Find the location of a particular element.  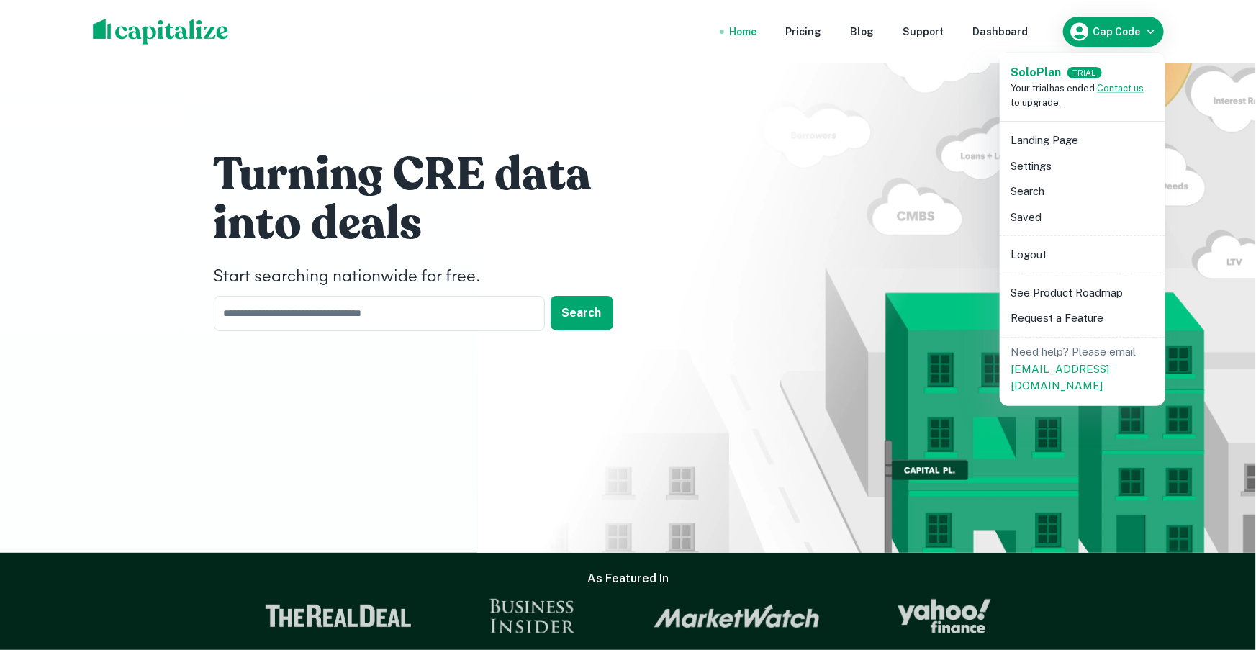

div: TRIAL is located at coordinates (1084, 73).